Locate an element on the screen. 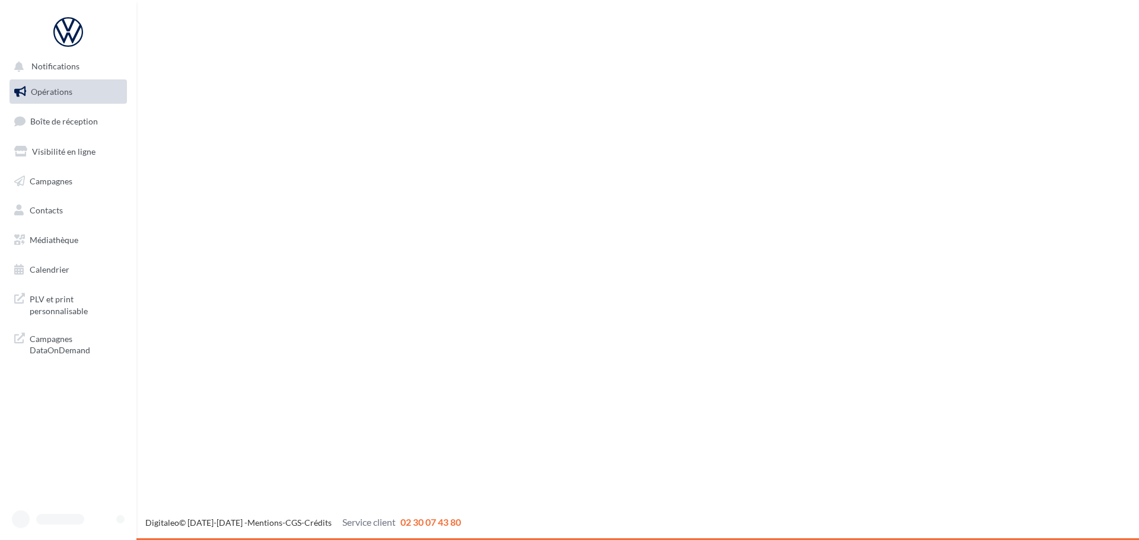 The height and width of the screenshot is (540, 1139). a: Campagnes is located at coordinates (68, 182).